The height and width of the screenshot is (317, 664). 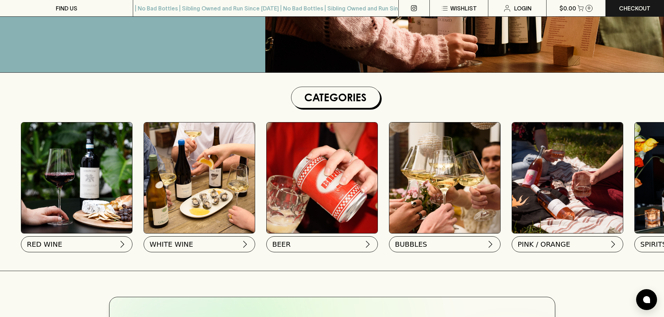 I want to click on span: BEER, so click(x=281, y=245).